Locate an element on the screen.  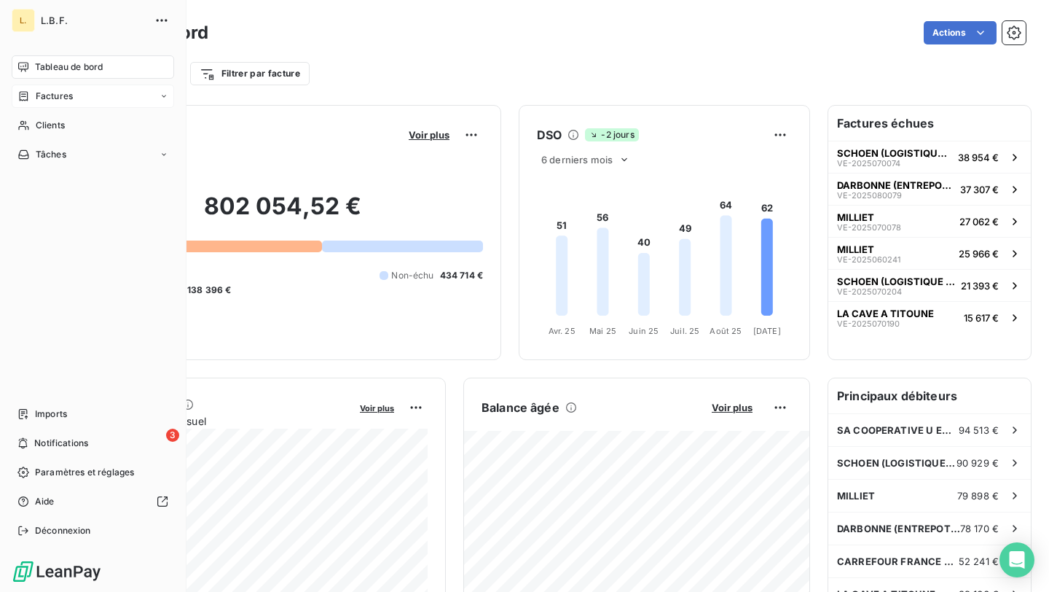
a: Aide is located at coordinates (93, 501).